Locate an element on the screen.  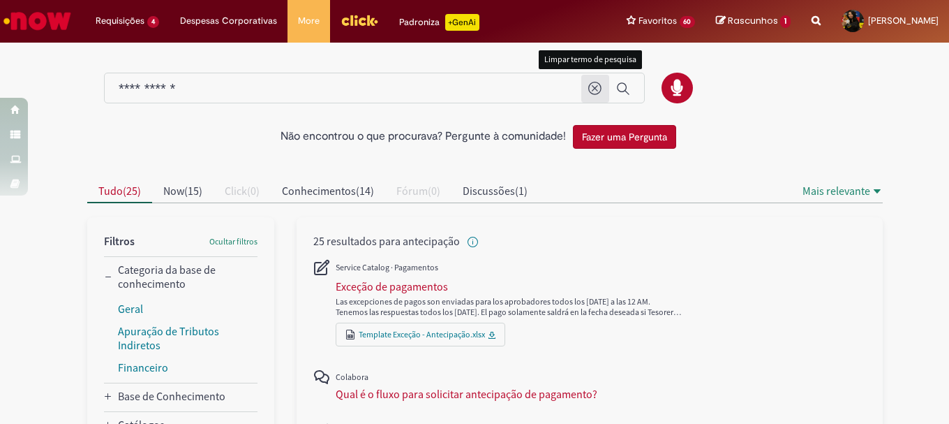
span: More is located at coordinates (309, 21).